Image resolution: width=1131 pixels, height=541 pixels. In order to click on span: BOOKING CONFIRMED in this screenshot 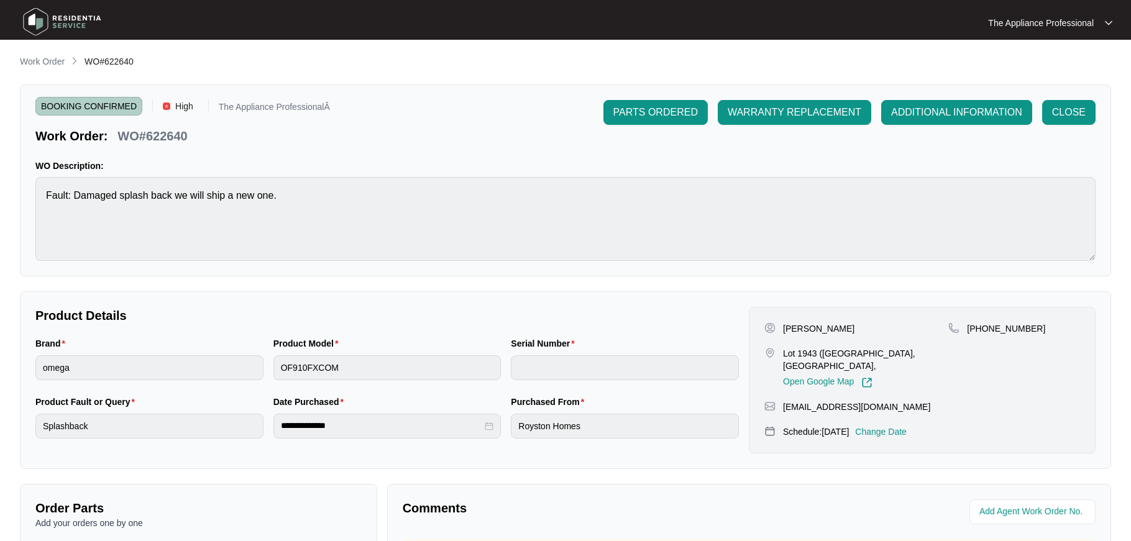, I will do `click(89, 106)`.